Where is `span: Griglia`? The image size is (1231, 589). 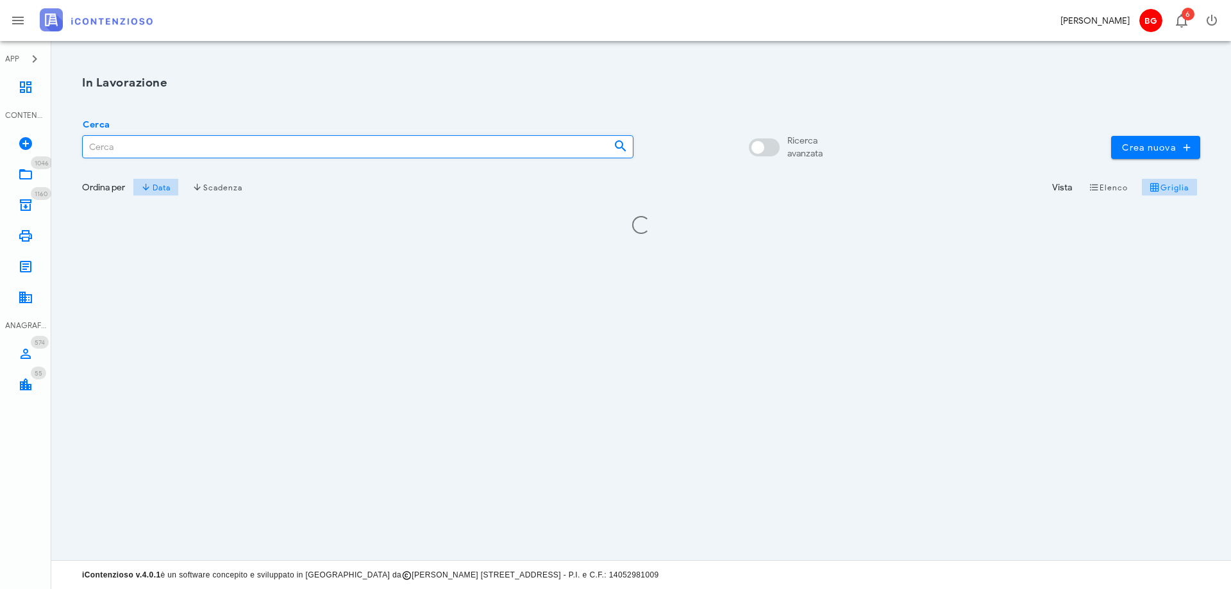 span: Griglia is located at coordinates (1170, 187).